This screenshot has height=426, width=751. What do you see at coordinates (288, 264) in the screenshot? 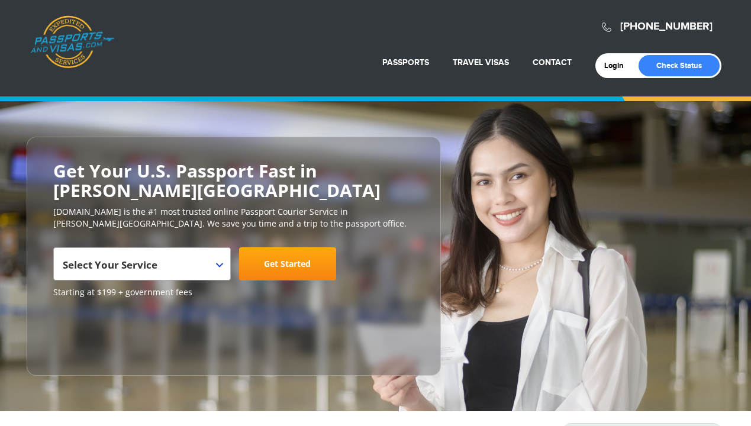
I see `a: Get Started` at bounding box center [288, 264].